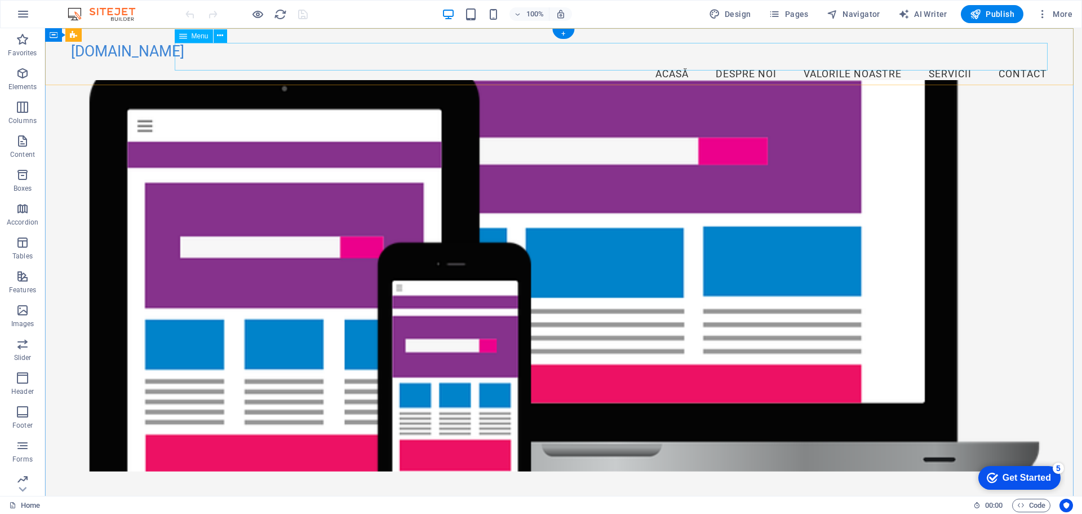  I want to click on span: Pages, so click(789, 14).